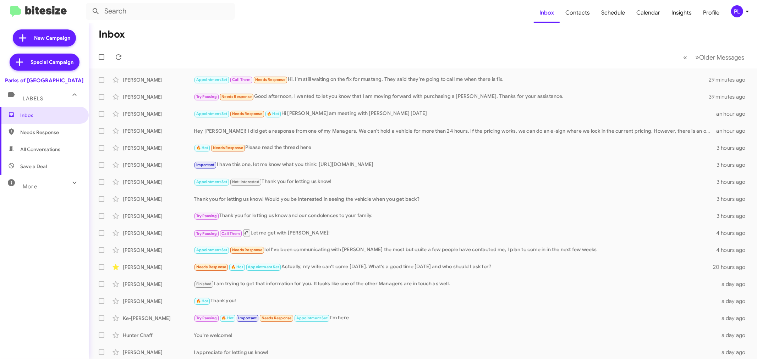 This screenshot has height=359, width=757. I want to click on a: Calendar, so click(648, 13).